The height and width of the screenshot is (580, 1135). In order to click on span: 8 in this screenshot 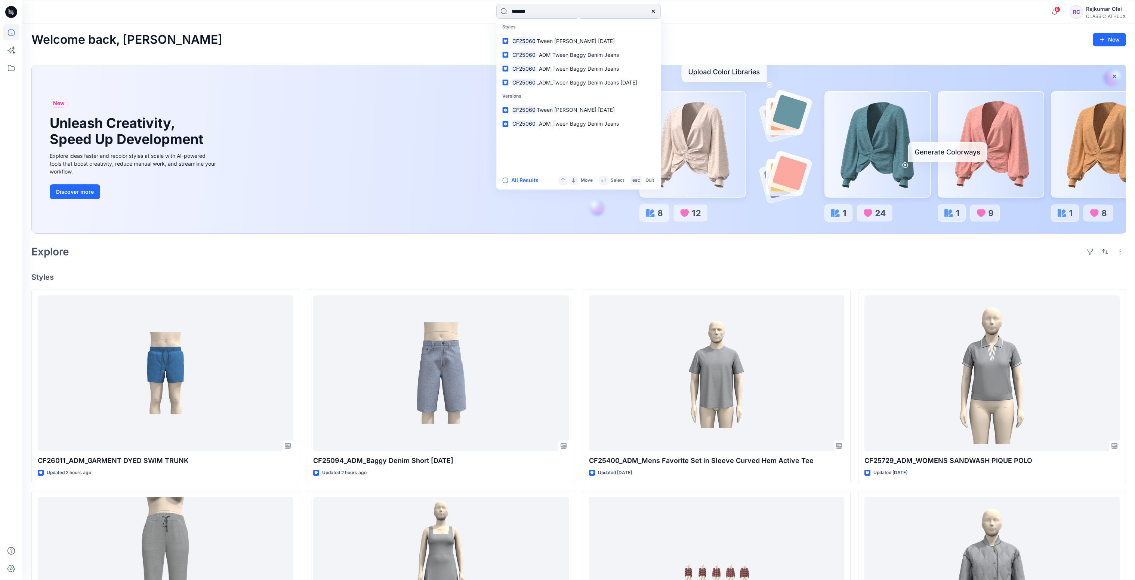, I will do `click(1057, 9)`.